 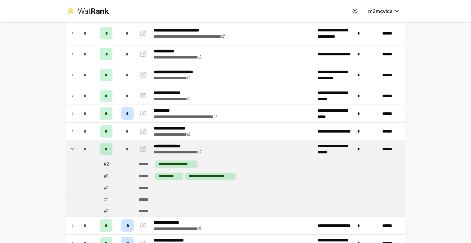 I want to click on div: # 2, so click(x=106, y=164).